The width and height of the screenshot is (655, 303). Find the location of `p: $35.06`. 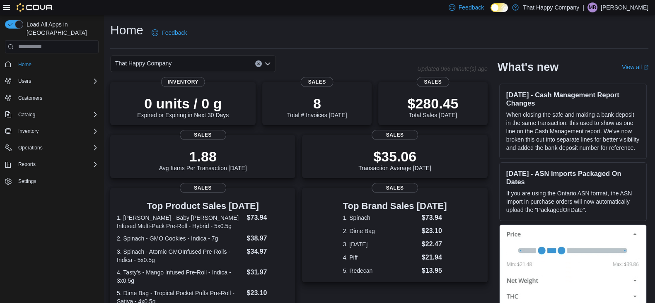

p: $35.06 is located at coordinates (395, 157).